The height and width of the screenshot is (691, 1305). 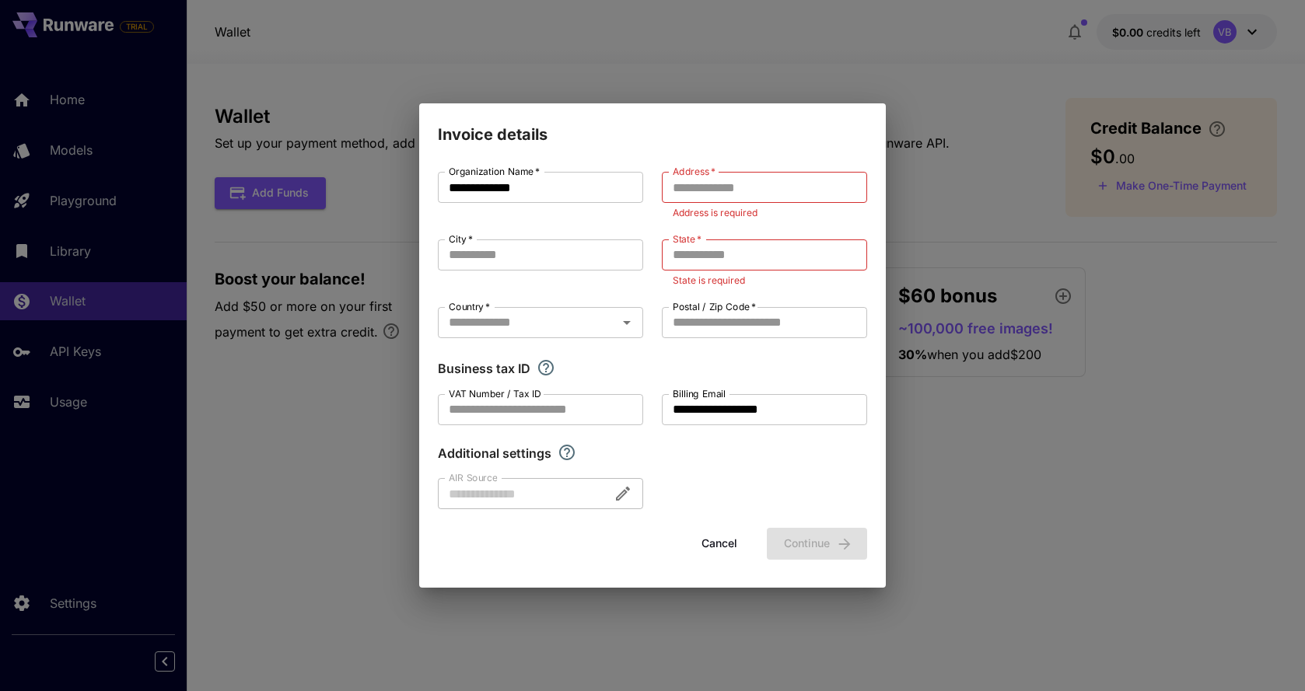 I want to click on p: Additional settings, so click(x=495, y=453).